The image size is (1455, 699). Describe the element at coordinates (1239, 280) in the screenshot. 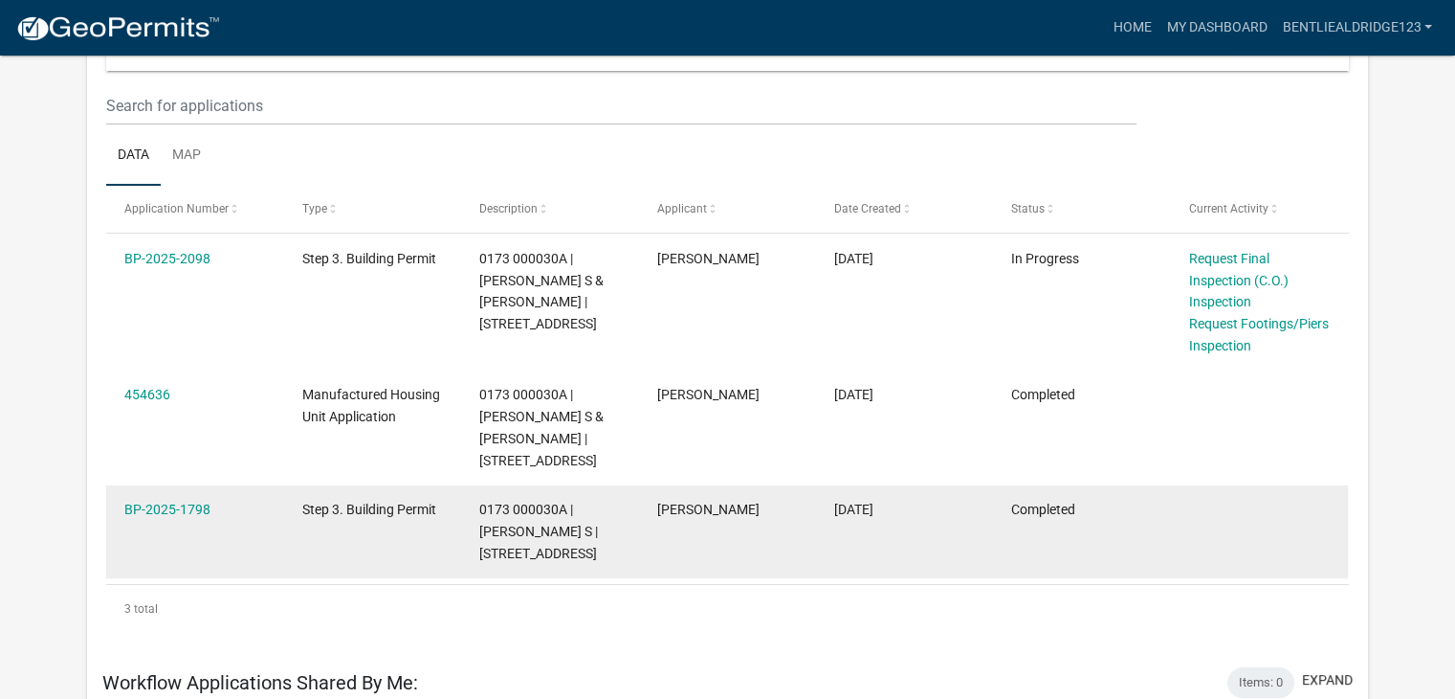

I see `a: Request Final Inspection (C.O.) Inspection` at that location.